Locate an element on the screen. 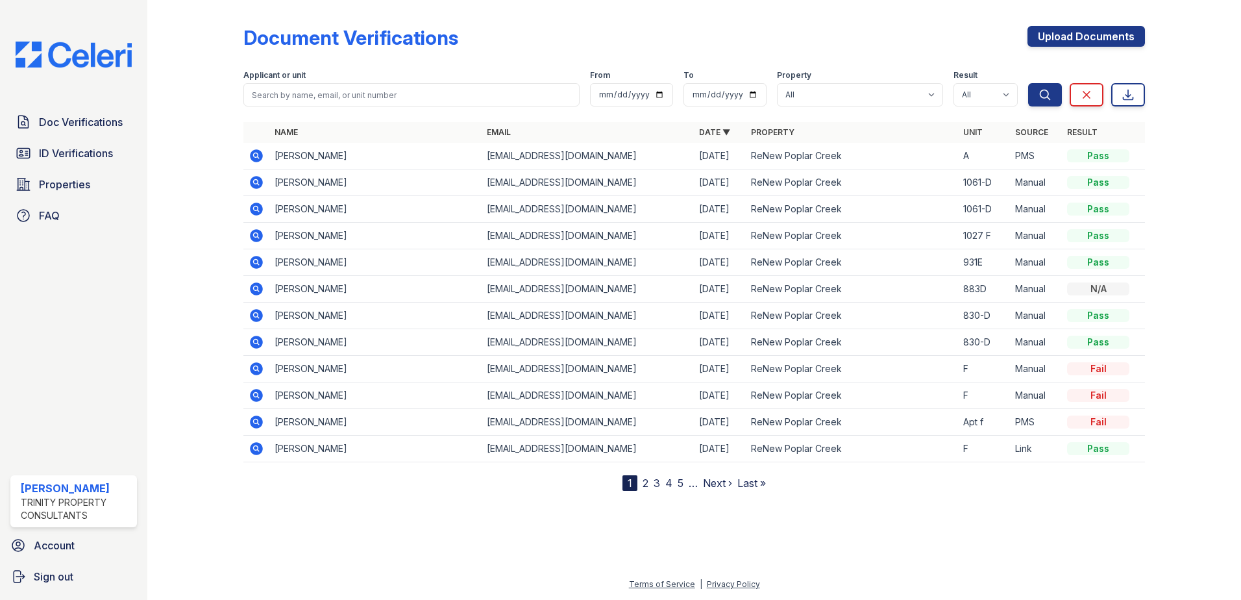 Image resolution: width=1241 pixels, height=600 pixels. a: Properties is located at coordinates (73, 184).